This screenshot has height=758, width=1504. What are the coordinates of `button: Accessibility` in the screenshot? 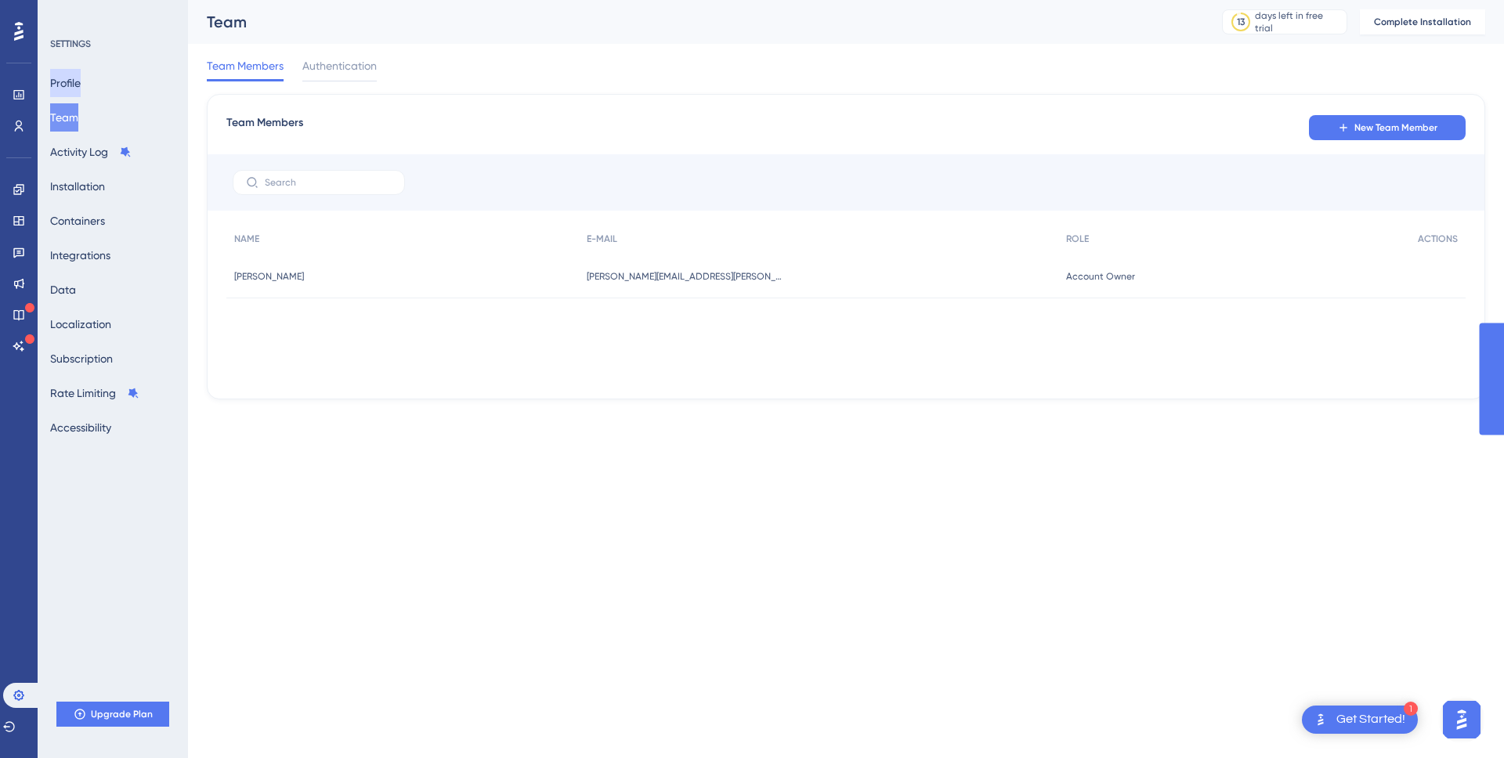 It's located at (81, 428).